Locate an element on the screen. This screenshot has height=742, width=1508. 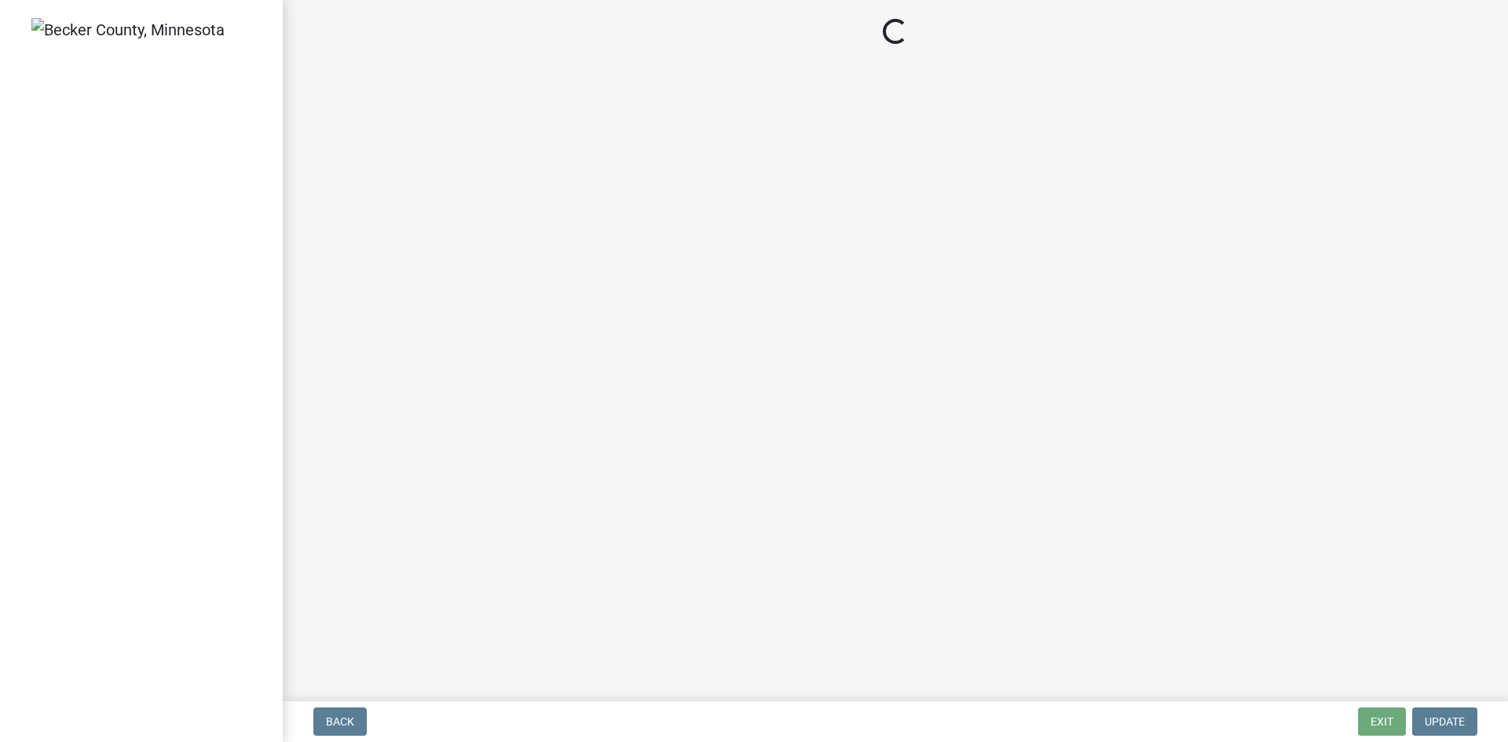
button: Update is located at coordinates (1445, 722).